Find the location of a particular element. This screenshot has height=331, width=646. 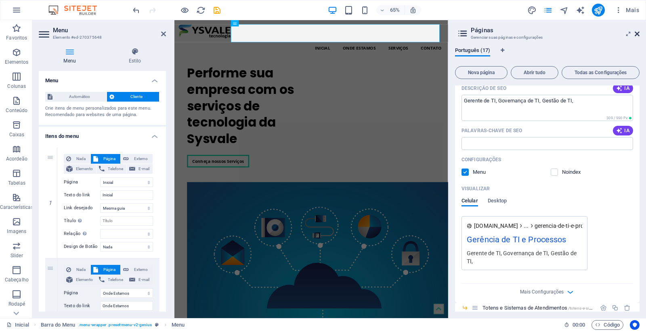

span: 00 00 is located at coordinates (578, 325).